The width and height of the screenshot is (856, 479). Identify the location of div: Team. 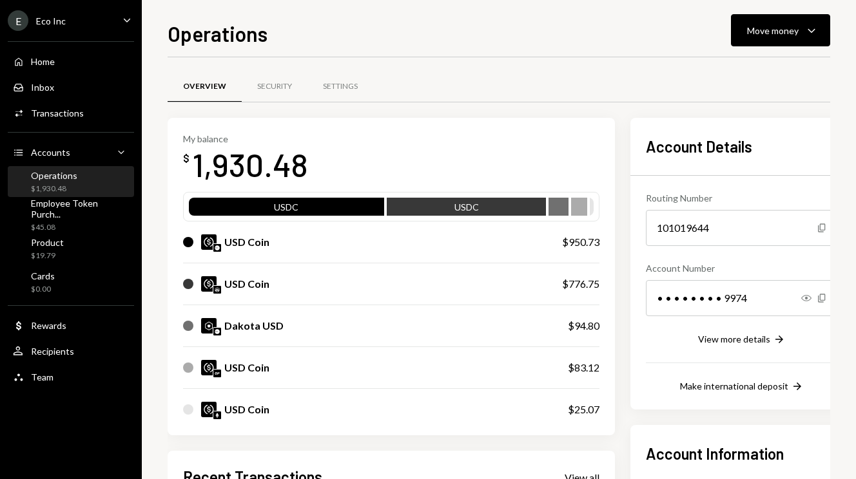
(42, 377).